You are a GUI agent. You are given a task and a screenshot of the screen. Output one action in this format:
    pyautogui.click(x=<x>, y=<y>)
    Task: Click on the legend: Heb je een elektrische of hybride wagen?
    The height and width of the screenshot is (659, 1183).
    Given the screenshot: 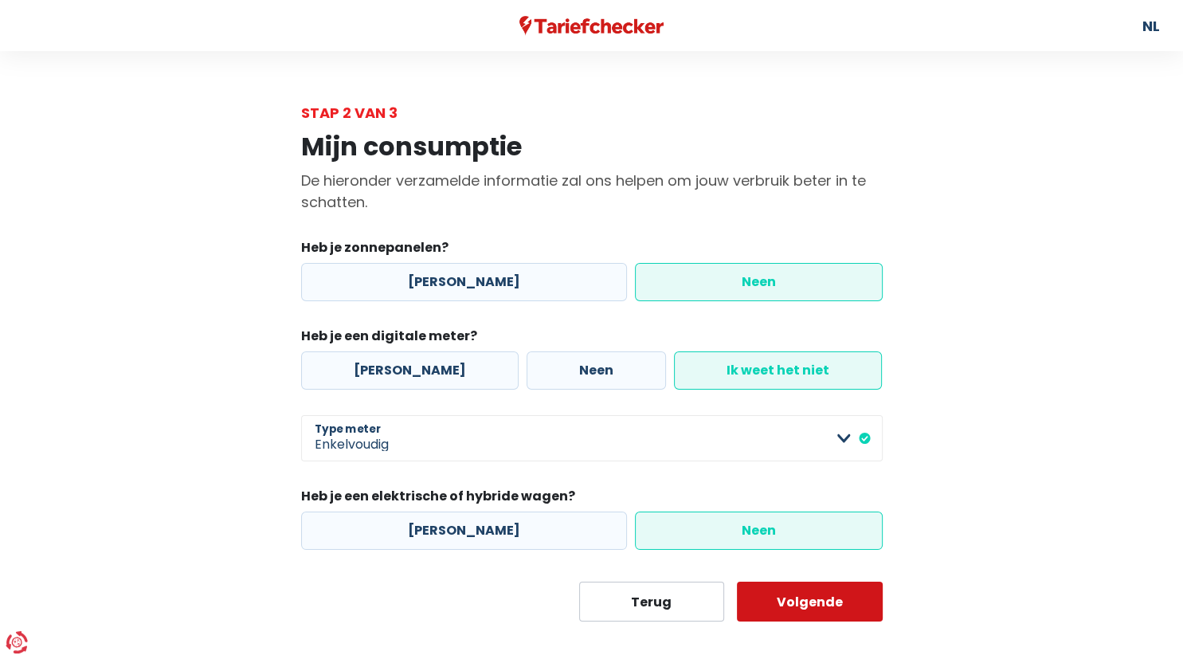 What is the action you would take?
    pyautogui.click(x=592, y=499)
    